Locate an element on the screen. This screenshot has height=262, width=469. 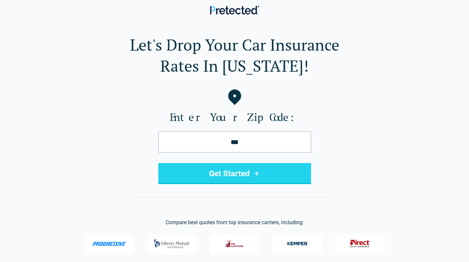
img: Progressive is located at coordinates (109, 244).